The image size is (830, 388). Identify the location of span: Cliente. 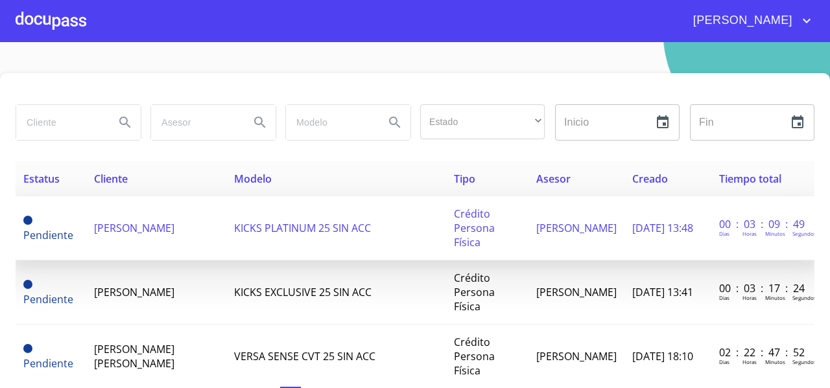
(111, 179).